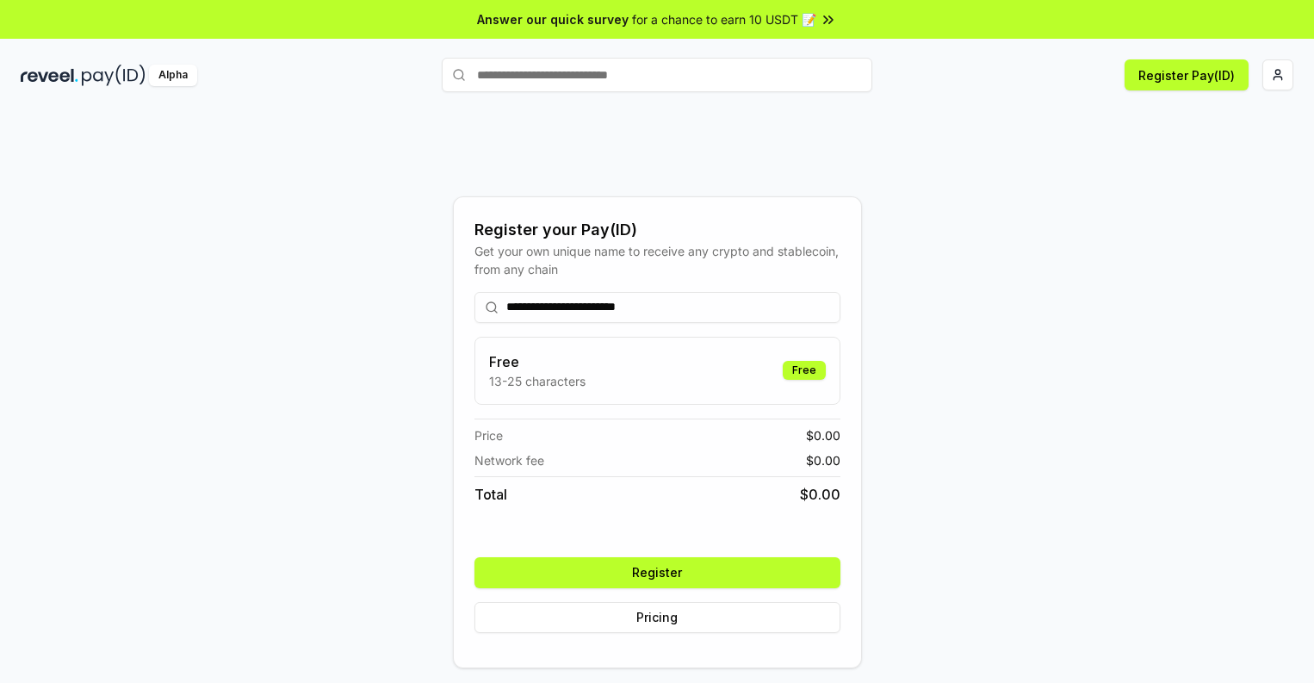  What do you see at coordinates (537, 381) in the screenshot?
I see `p: 13-25 characters` at bounding box center [537, 381].